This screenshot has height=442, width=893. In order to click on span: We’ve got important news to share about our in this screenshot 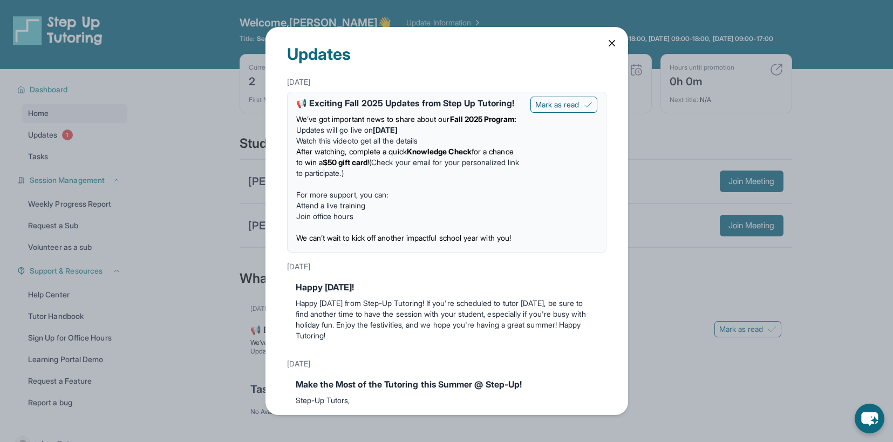, I will do `click(373, 119)`.